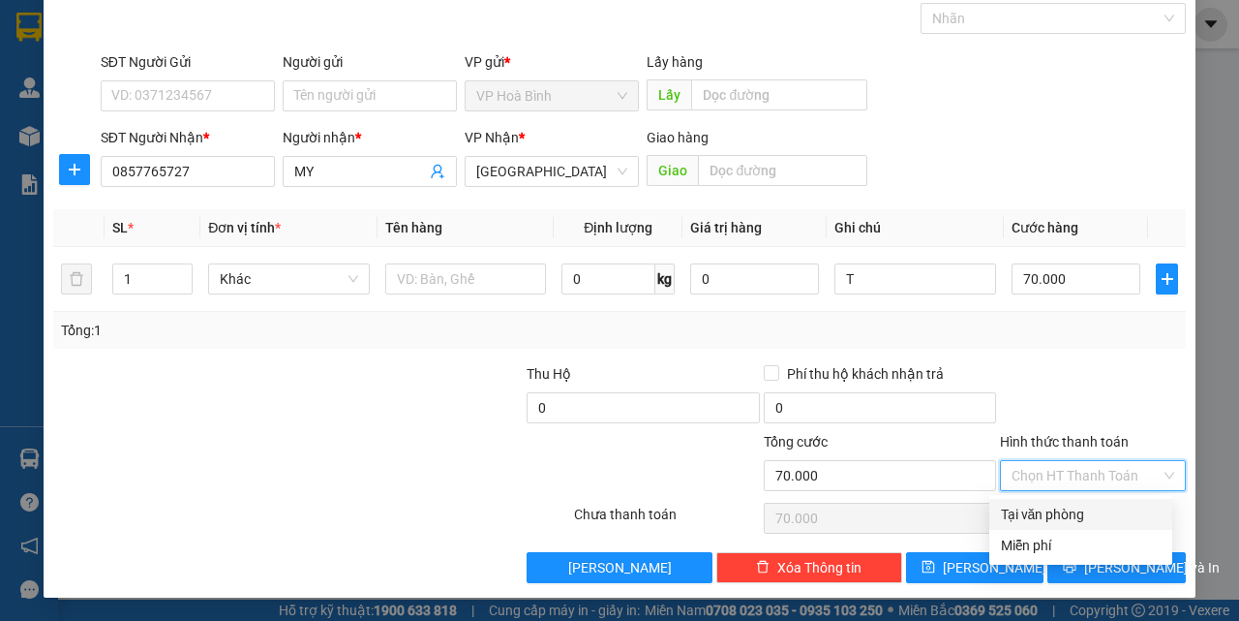 The width and height of the screenshot is (1239, 621). Describe the element at coordinates (1070, 567) in the screenshot. I see `span: printer` at that location.